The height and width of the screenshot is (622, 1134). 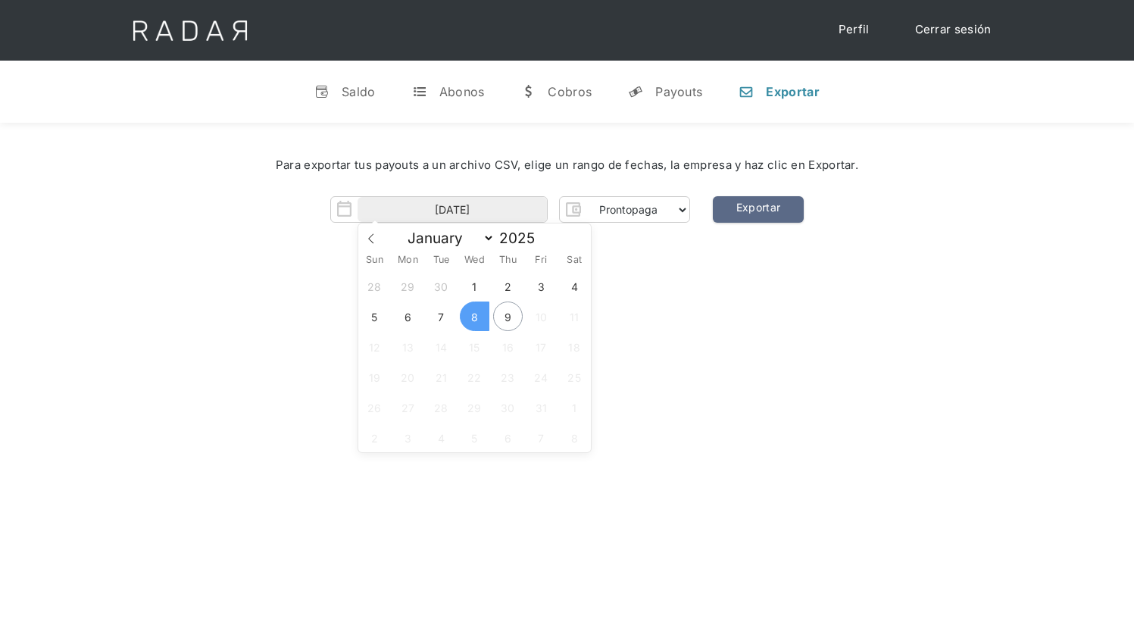 I want to click on span: October 5, 2025, so click(x=374, y=316).